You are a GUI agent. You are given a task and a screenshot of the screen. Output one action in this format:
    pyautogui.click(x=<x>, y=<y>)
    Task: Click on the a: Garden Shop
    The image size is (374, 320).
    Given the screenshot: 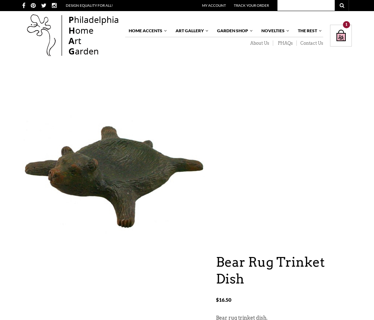 What is the action you would take?
    pyautogui.click(x=233, y=31)
    